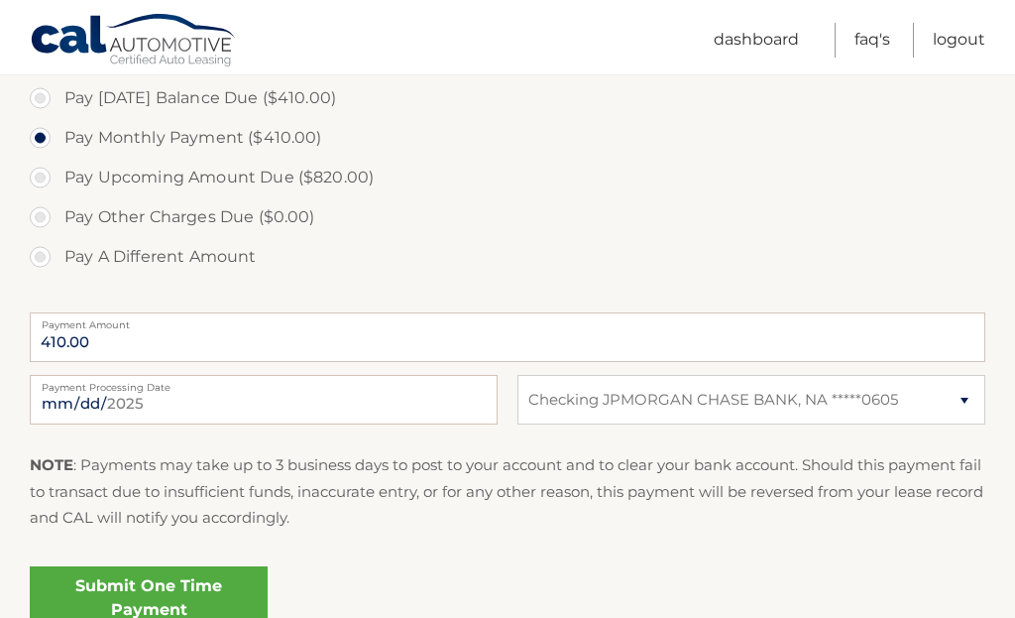 The width and height of the screenshot is (1015, 618). What do you see at coordinates (134, 42) in the screenshot?
I see `a: Cal Automotive` at bounding box center [134, 42].